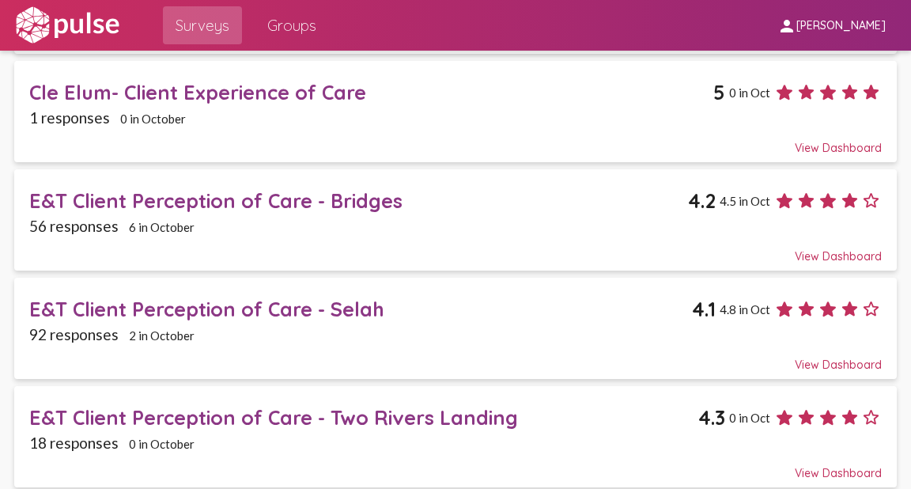 The image size is (911, 489). I want to click on a: Surveys, so click(202, 25).